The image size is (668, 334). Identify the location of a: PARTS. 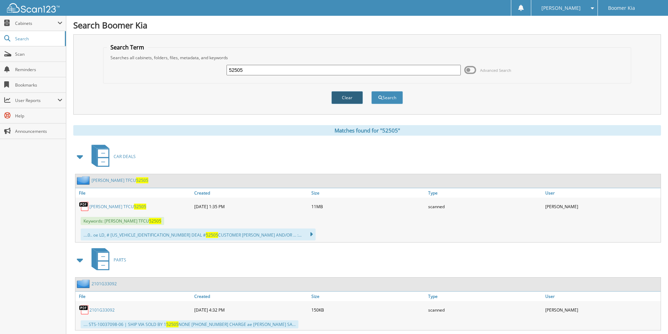
(107, 260).